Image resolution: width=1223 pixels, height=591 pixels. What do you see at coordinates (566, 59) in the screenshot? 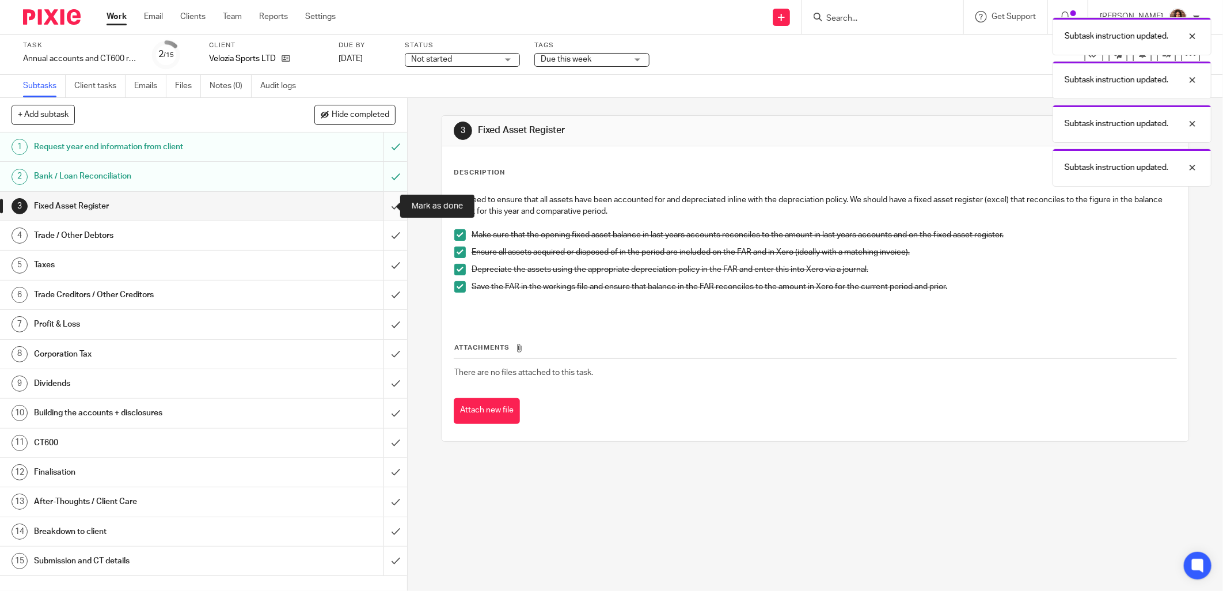
I see `span: Due this week` at bounding box center [566, 59].